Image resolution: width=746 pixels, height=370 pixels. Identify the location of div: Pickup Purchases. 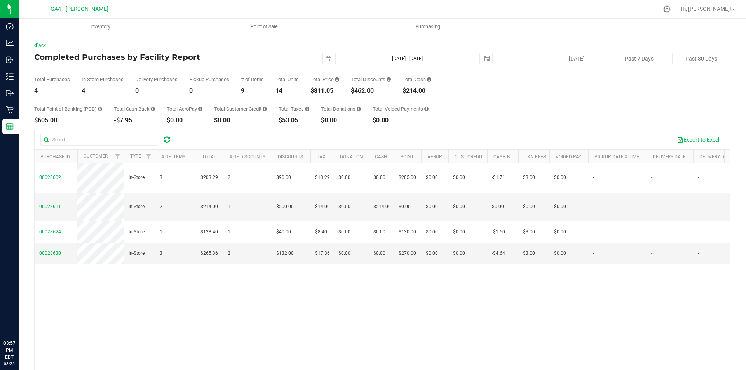
(209, 79).